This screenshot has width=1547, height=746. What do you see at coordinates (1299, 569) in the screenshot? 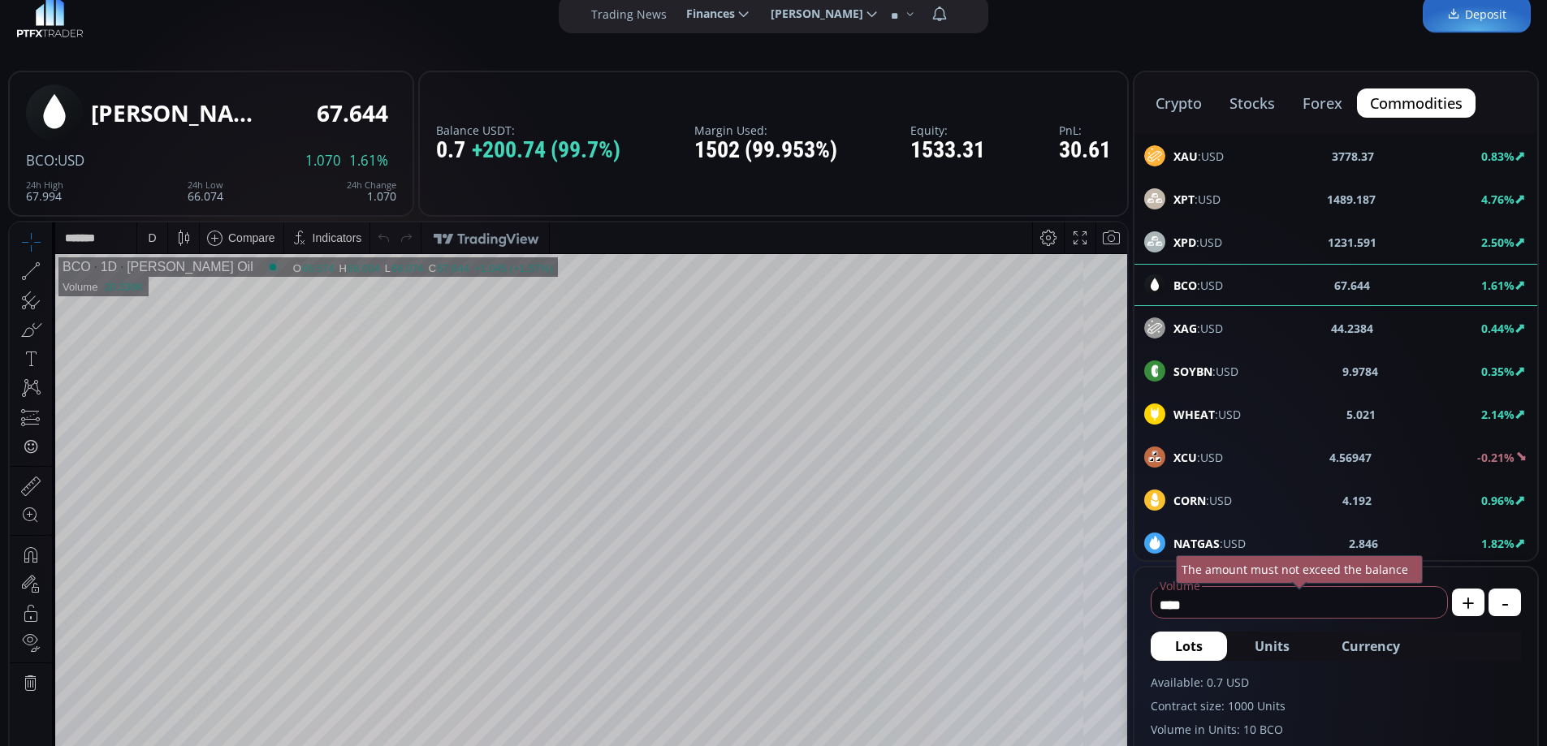
I see `div: The amount must not exceed the balance` at bounding box center [1299, 569].